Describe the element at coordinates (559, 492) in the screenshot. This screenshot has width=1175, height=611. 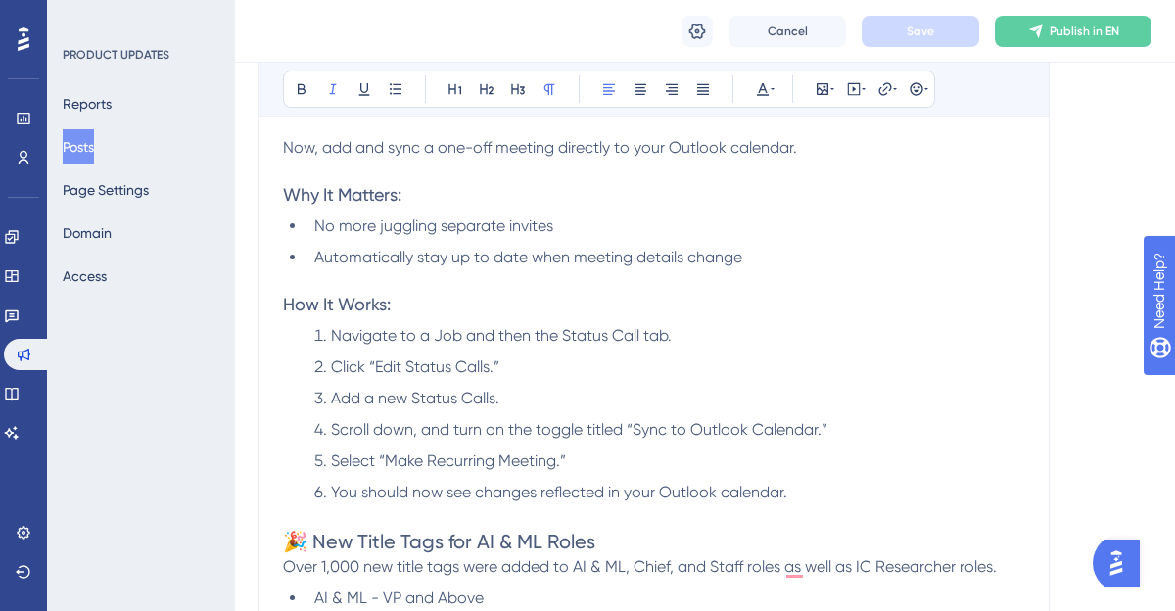
I see `span: You should now see changes reflected in your Outlook calendar.` at that location.